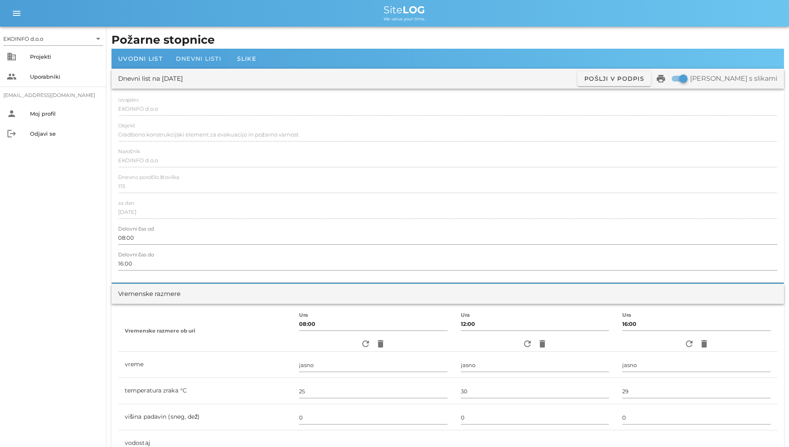 This screenshot has width=789, height=447. I want to click on div: Vremenske razmere, so click(149, 294).